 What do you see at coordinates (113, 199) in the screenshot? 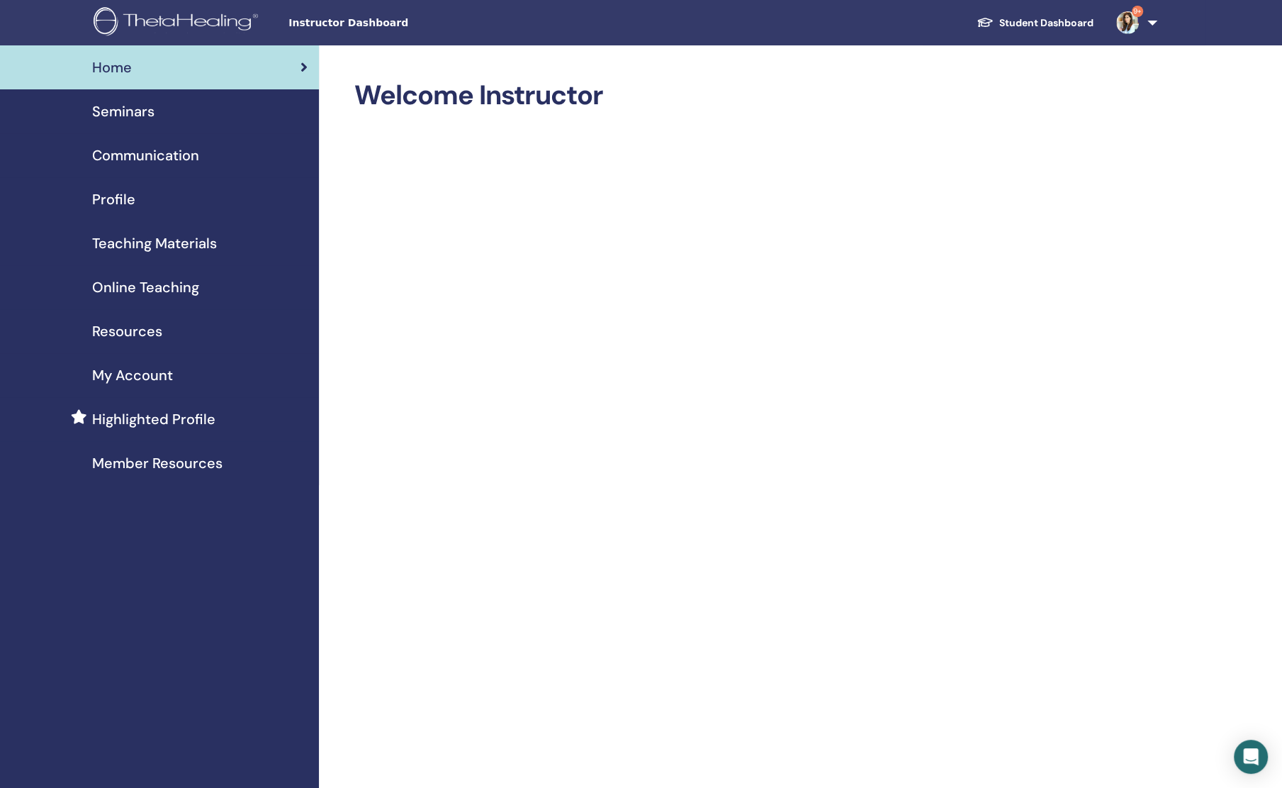
I see `span: Profile` at bounding box center [113, 199].